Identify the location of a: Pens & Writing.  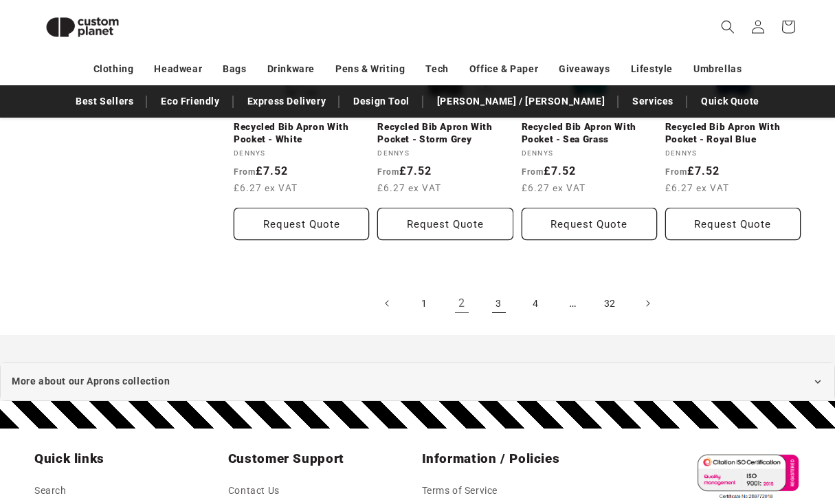
(370, 69).